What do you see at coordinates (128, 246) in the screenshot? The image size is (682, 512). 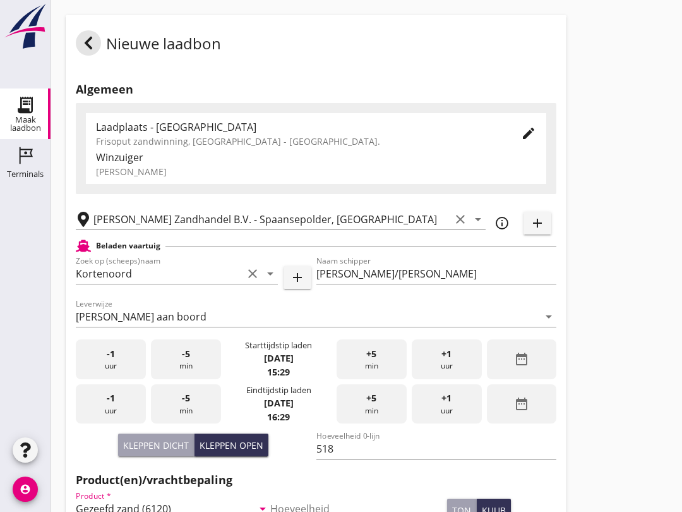 I see `h2: Beladen vaartuig` at bounding box center [128, 246].